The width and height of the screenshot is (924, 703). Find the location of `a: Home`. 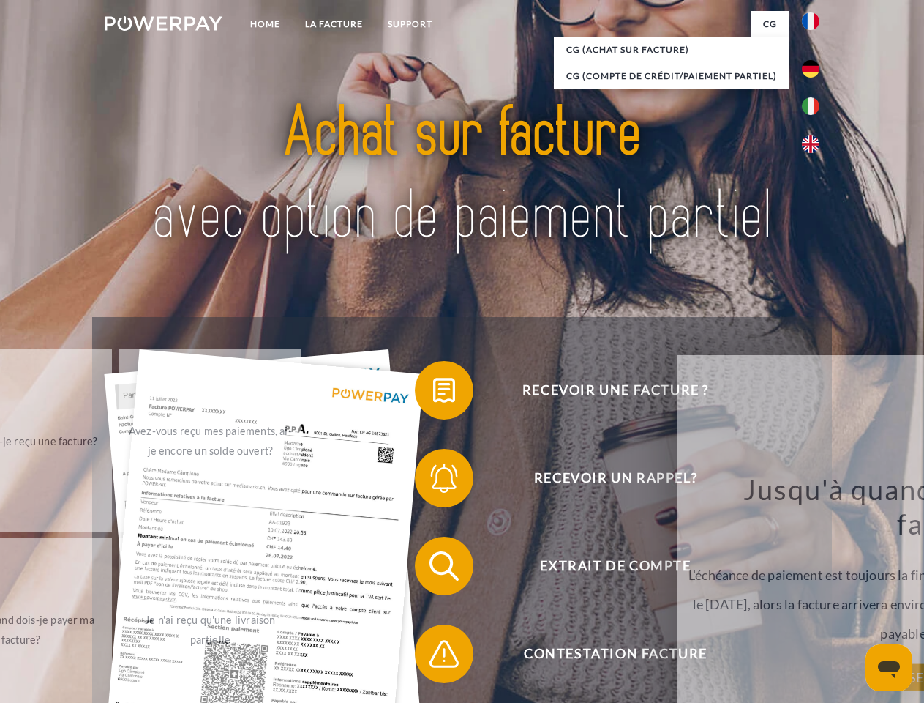

a: Home is located at coordinates (265, 24).